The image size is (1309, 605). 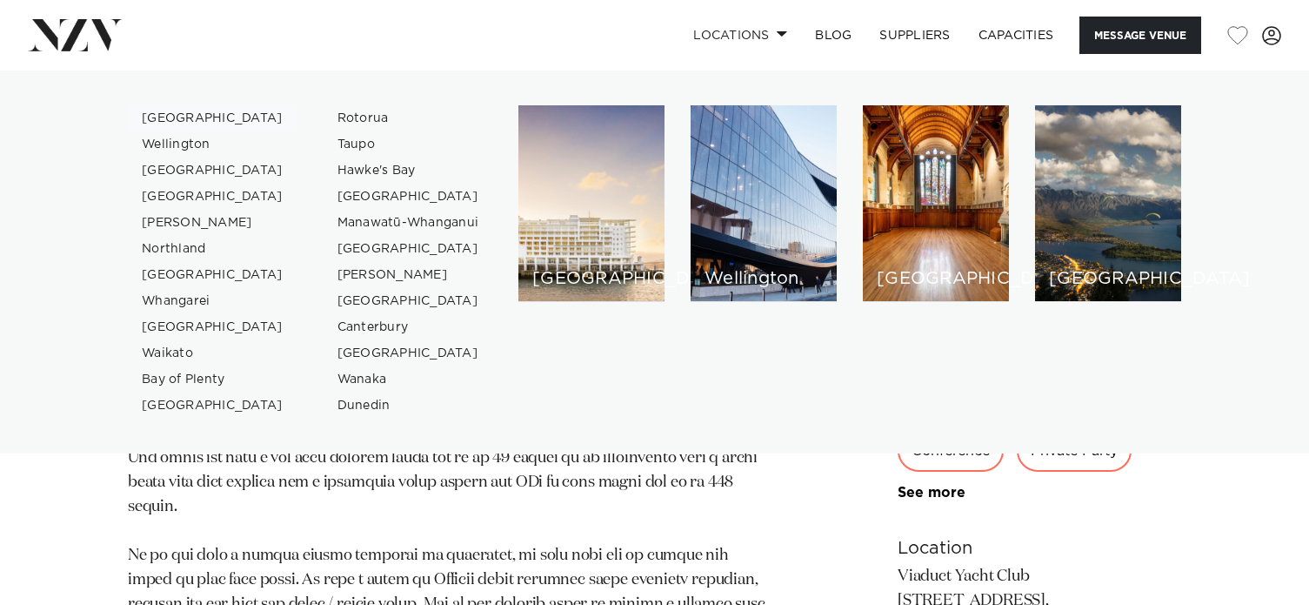 What do you see at coordinates (408, 171) in the screenshot?
I see `a: Hawke's Bay` at bounding box center [408, 171].